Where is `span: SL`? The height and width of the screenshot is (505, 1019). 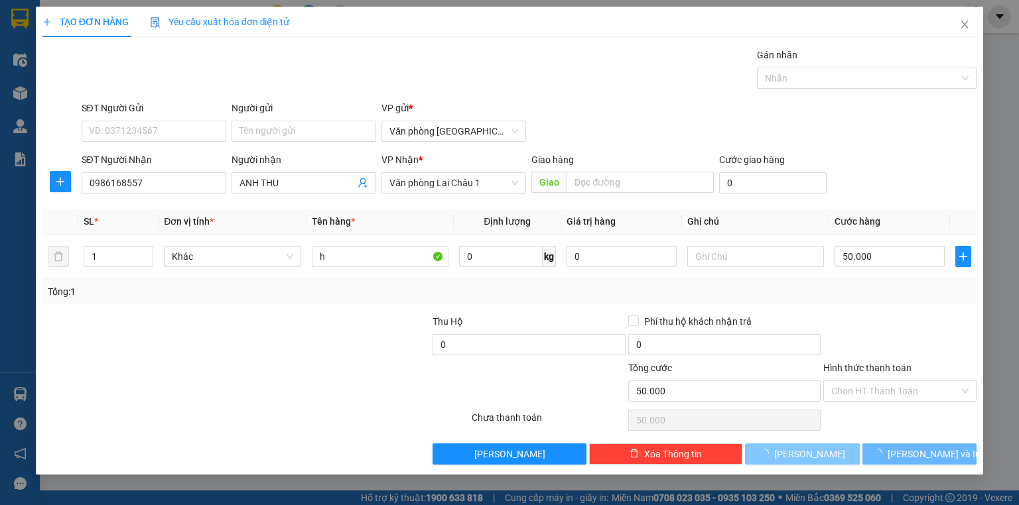
span: SL is located at coordinates (89, 222).